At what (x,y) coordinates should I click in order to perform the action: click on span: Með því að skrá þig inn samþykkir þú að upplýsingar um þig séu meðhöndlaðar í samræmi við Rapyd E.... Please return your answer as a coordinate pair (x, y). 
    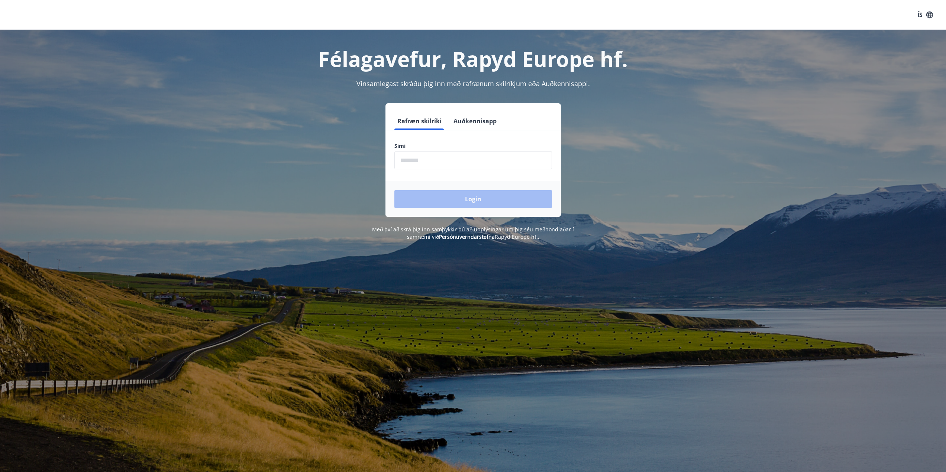
    Looking at the image, I should click on (473, 233).